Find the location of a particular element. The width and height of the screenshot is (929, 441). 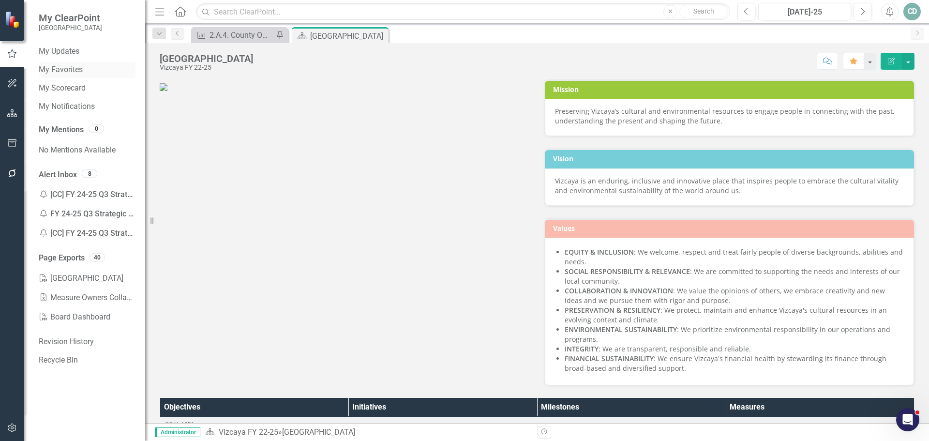

li: : We ensure Vizcaya's financial health by stewarding its finance through broad-based and diversif... is located at coordinates (734, 363).